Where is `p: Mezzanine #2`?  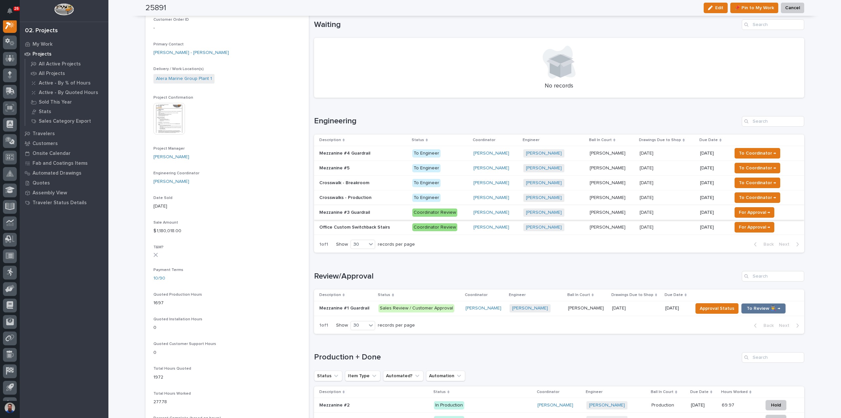
p: Mezzanine #2 is located at coordinates (335, 404).